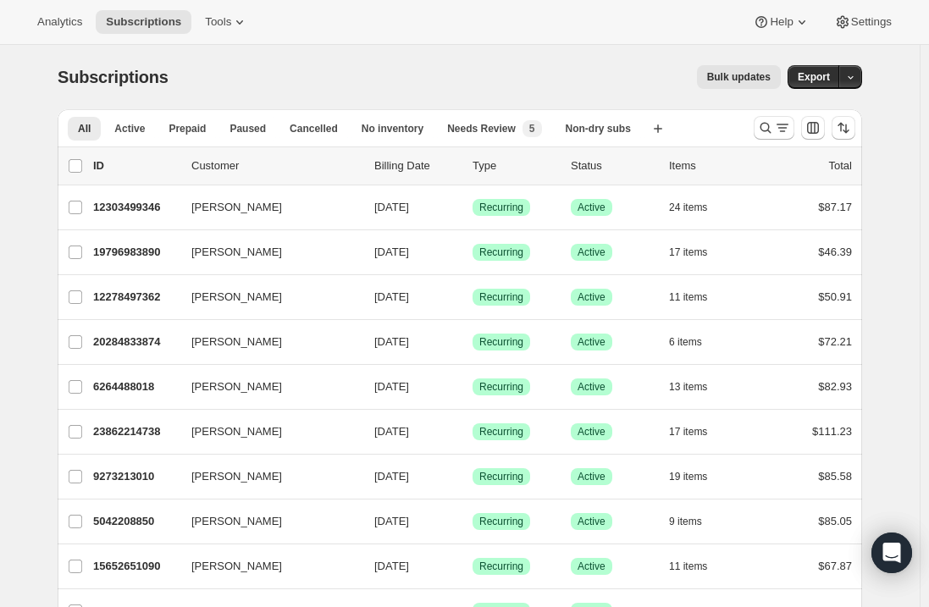 The width and height of the screenshot is (929, 607). Describe the element at coordinates (872, 22) in the screenshot. I see `span: Settings` at that location.